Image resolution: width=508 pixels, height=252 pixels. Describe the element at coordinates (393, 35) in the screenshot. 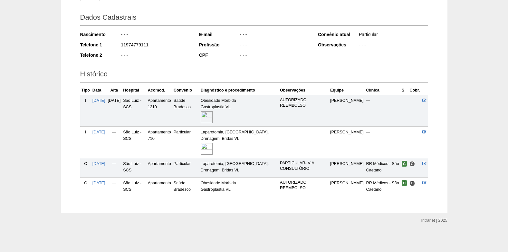

I see `div: Particular` at that location.